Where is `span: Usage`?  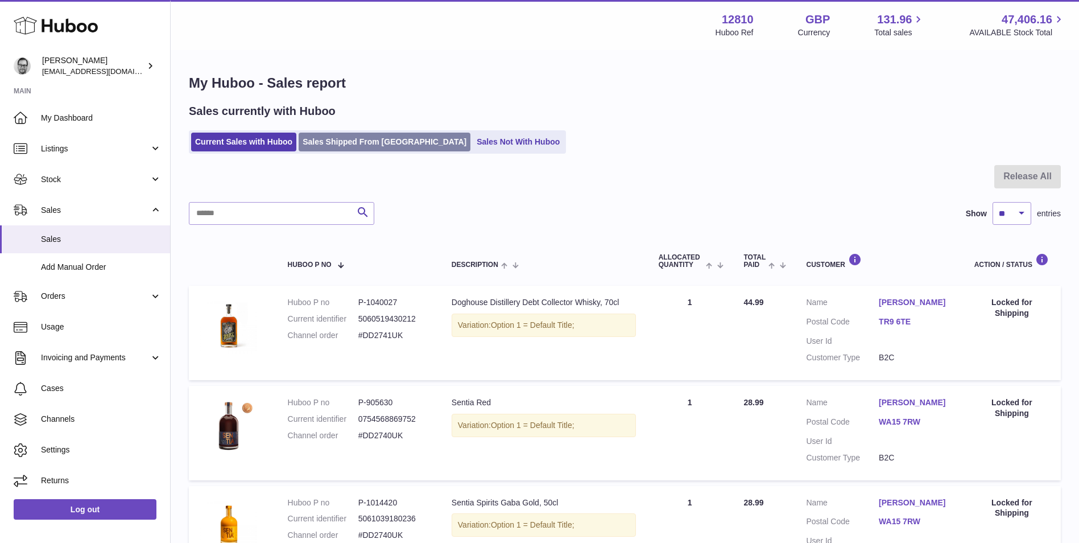
span: Usage is located at coordinates (101, 326).